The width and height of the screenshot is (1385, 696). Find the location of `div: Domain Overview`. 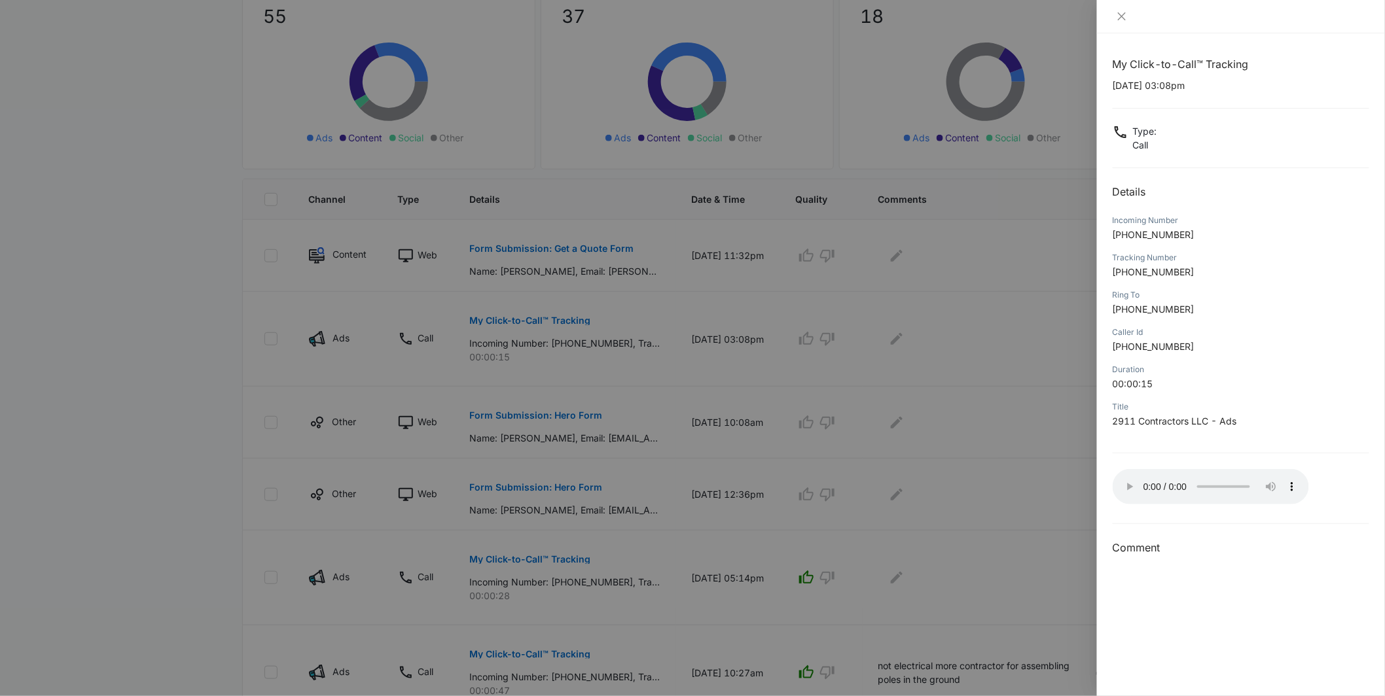

div: Domain Overview is located at coordinates (83, 81).